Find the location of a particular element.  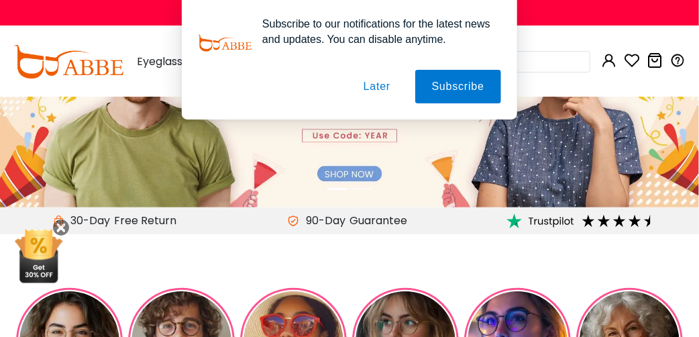

span: 30-Day is located at coordinates (86, 221).